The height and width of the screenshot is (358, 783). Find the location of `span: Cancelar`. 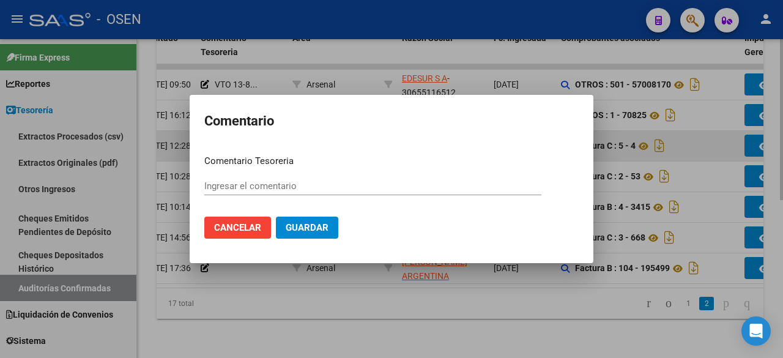

span: Cancelar is located at coordinates (237, 227).